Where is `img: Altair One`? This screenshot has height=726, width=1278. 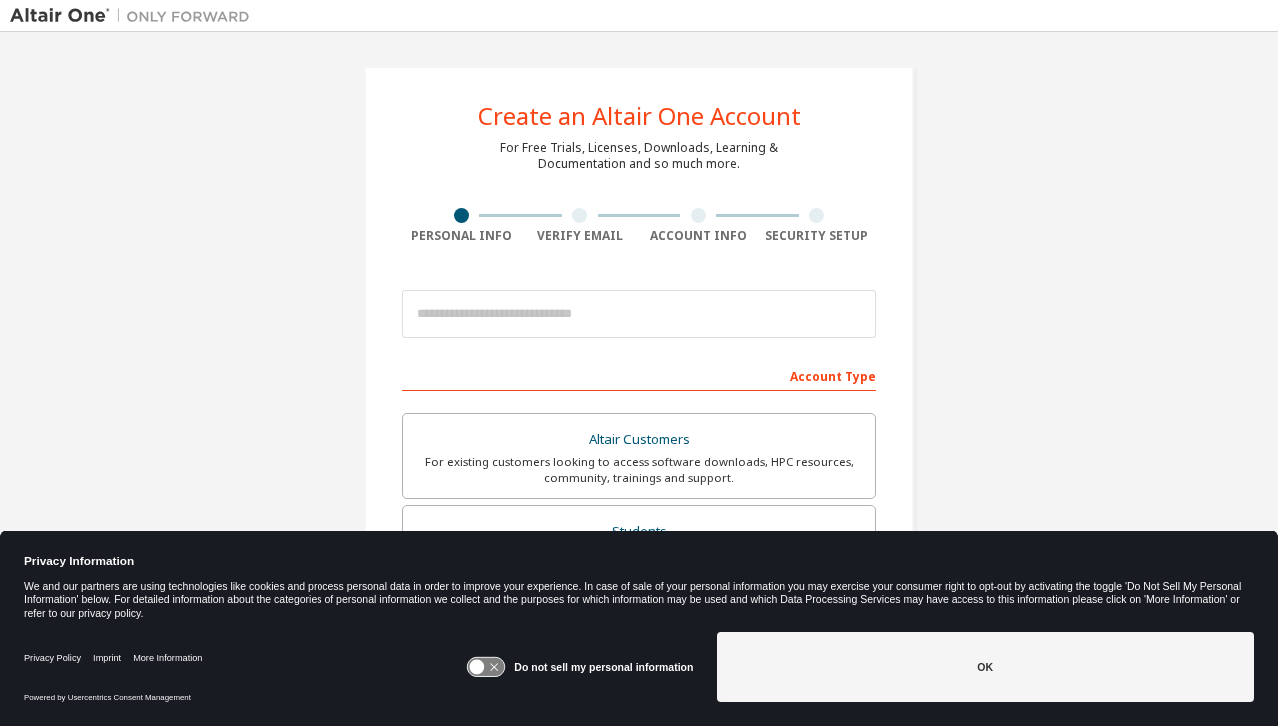
img: Altair One is located at coordinates (135, 16).